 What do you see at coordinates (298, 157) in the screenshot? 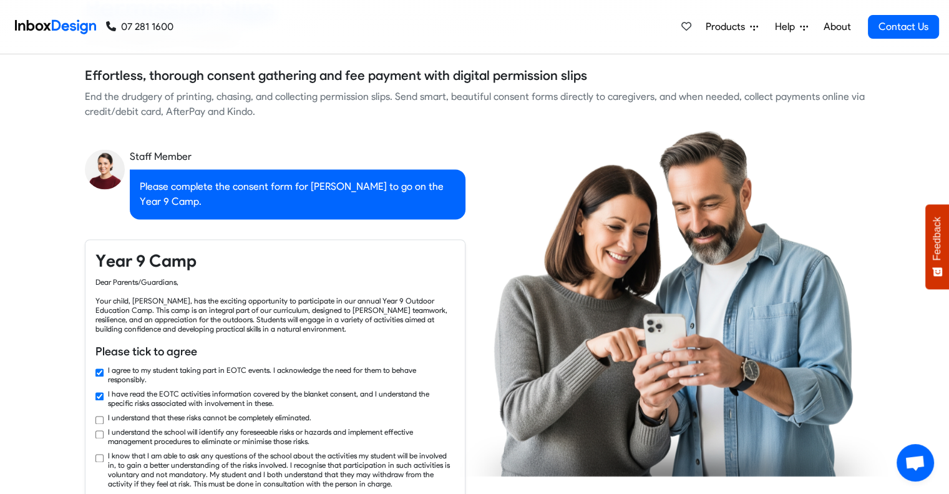
I see `div: Staff Member` at bounding box center [298, 157].